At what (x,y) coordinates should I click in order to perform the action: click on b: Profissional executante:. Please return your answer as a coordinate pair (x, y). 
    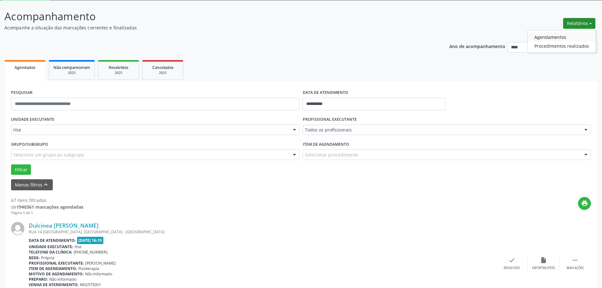
    Looking at the image, I should click on (56, 263).